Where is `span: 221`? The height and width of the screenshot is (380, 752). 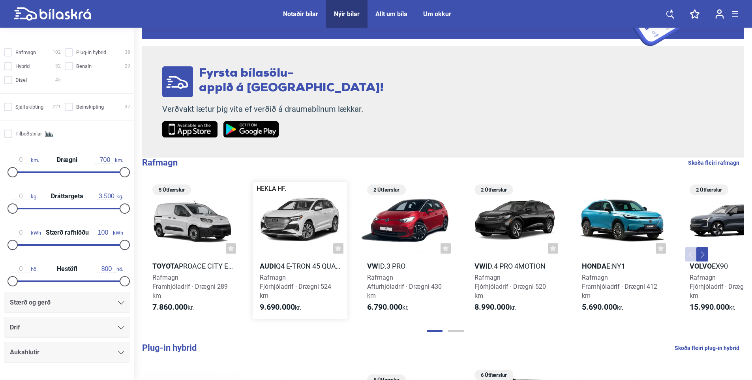 span: 221 is located at coordinates (56, 107).